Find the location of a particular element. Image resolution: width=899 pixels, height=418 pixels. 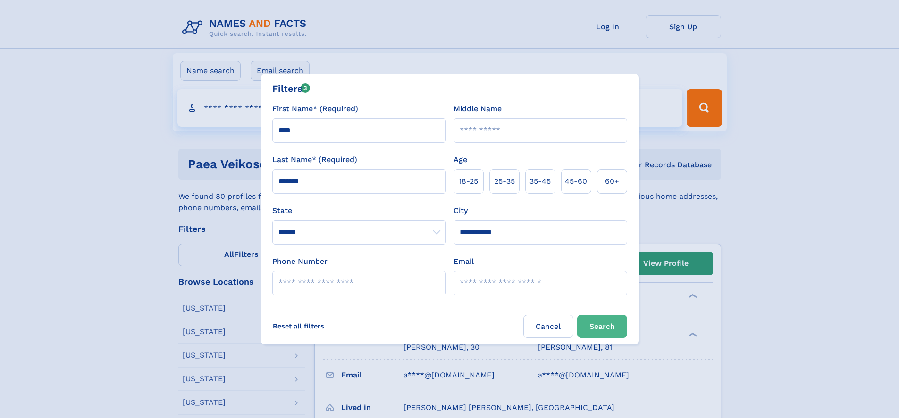

span: 35‑45 is located at coordinates (540, 182).